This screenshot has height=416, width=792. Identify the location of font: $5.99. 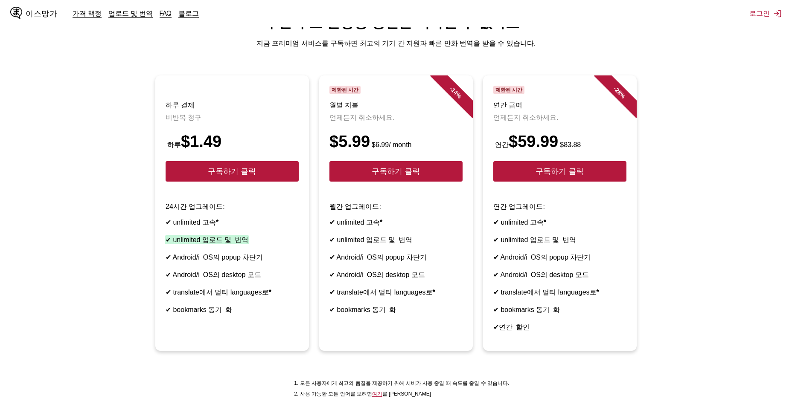
(370, 142).